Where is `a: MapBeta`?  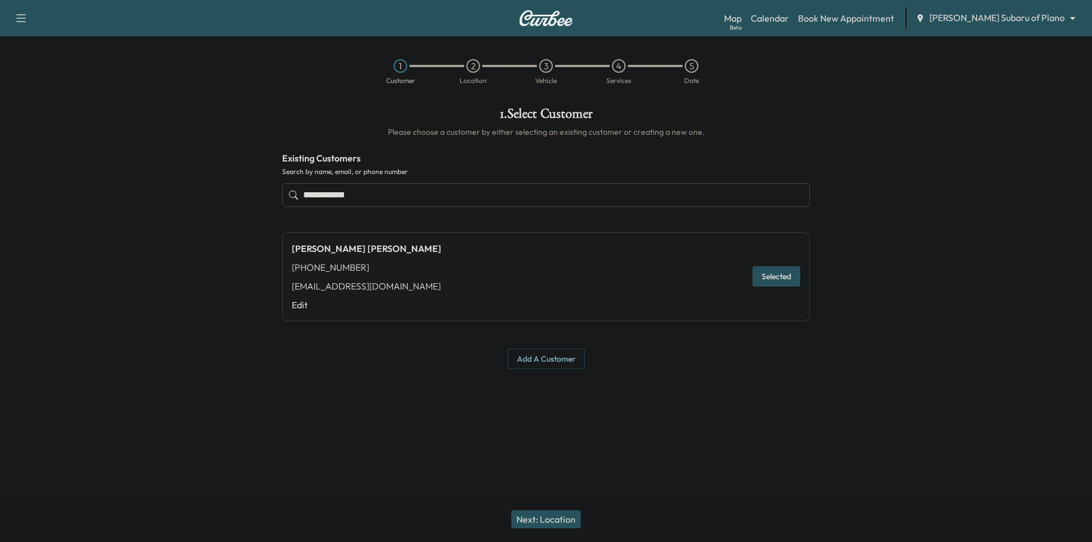 a: MapBeta is located at coordinates (732, 18).